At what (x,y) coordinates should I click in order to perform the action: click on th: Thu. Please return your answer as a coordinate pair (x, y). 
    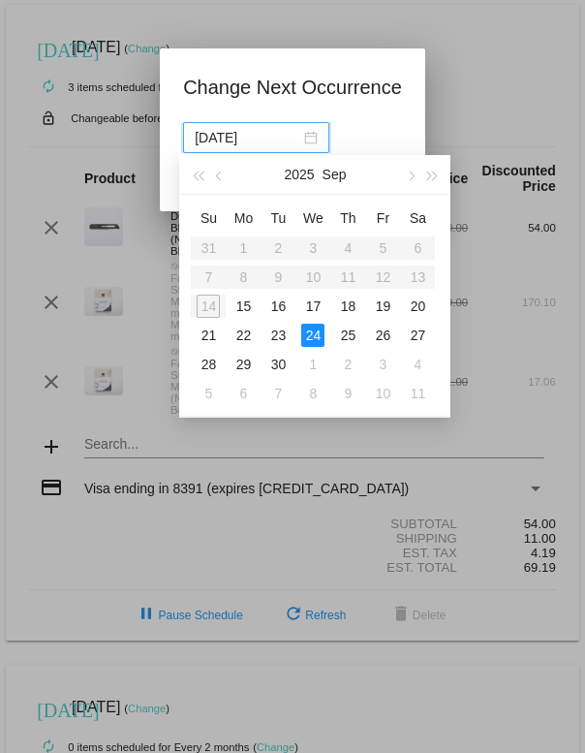
    Looking at the image, I should click on (348, 218).